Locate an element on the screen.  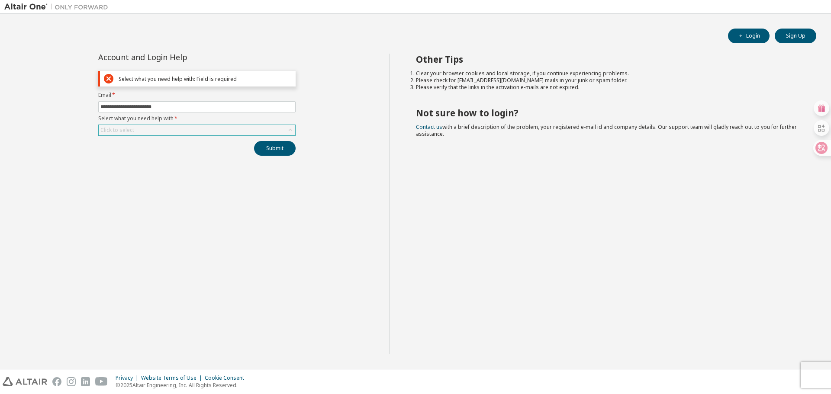
div: Select what you need help with: Field is required is located at coordinates (205, 79).